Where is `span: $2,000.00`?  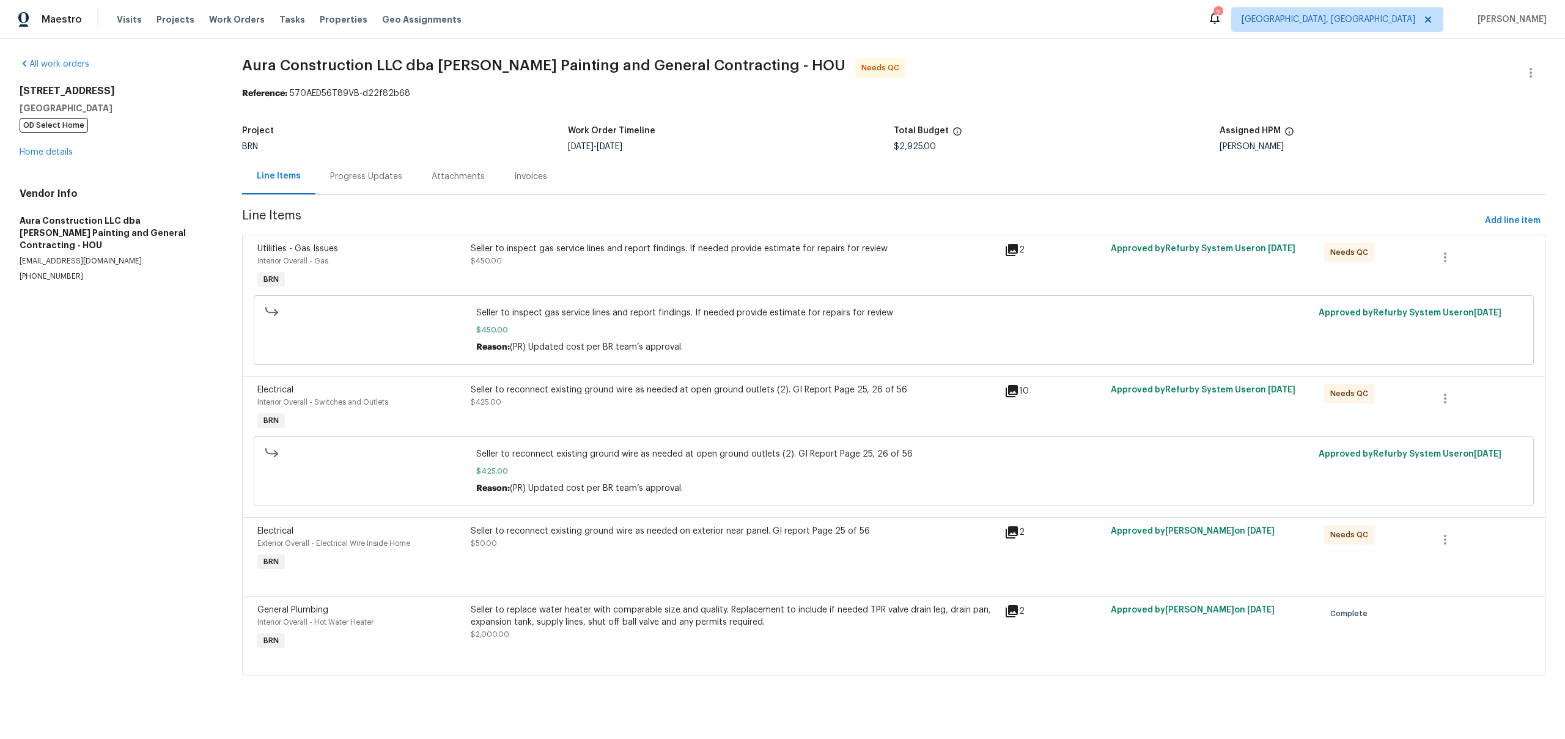 span: $2,000.00 is located at coordinates (490, 635).